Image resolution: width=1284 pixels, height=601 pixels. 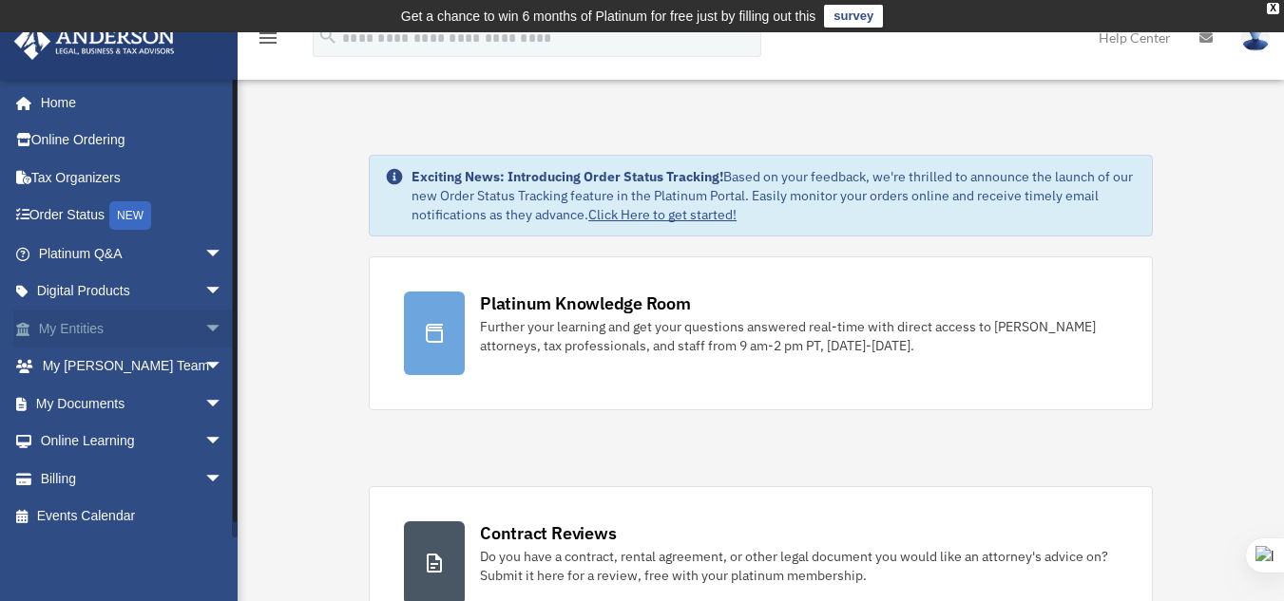 I want to click on a: Order StatusNEW, so click(x=132, y=216).